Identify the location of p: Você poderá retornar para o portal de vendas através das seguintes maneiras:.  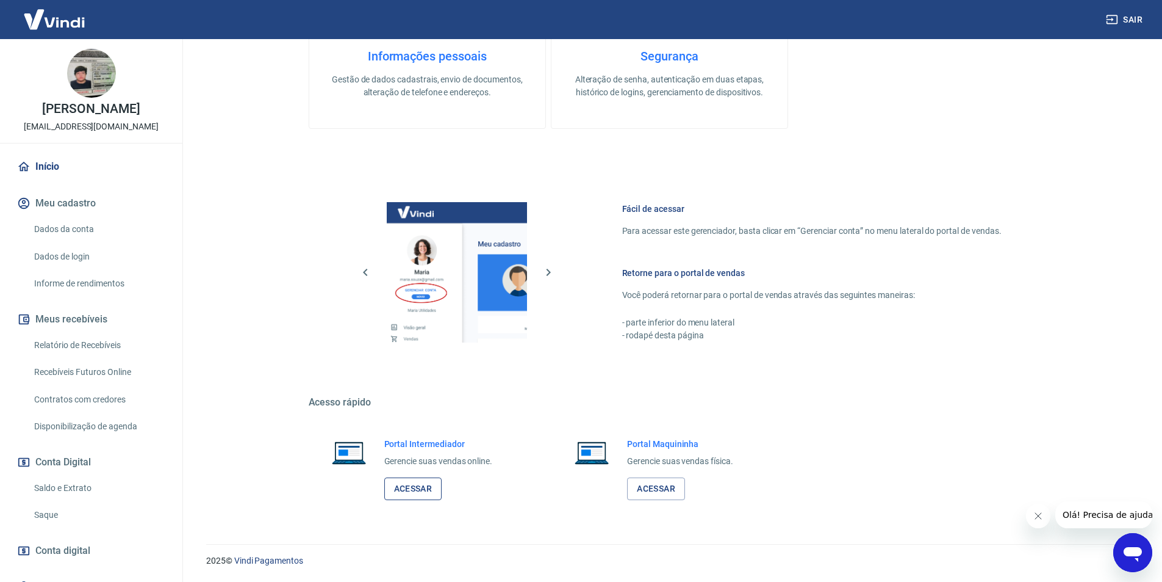
(812, 295).